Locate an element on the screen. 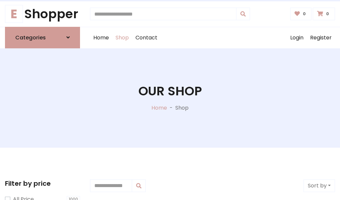  button: Sort by is located at coordinates (319, 186).